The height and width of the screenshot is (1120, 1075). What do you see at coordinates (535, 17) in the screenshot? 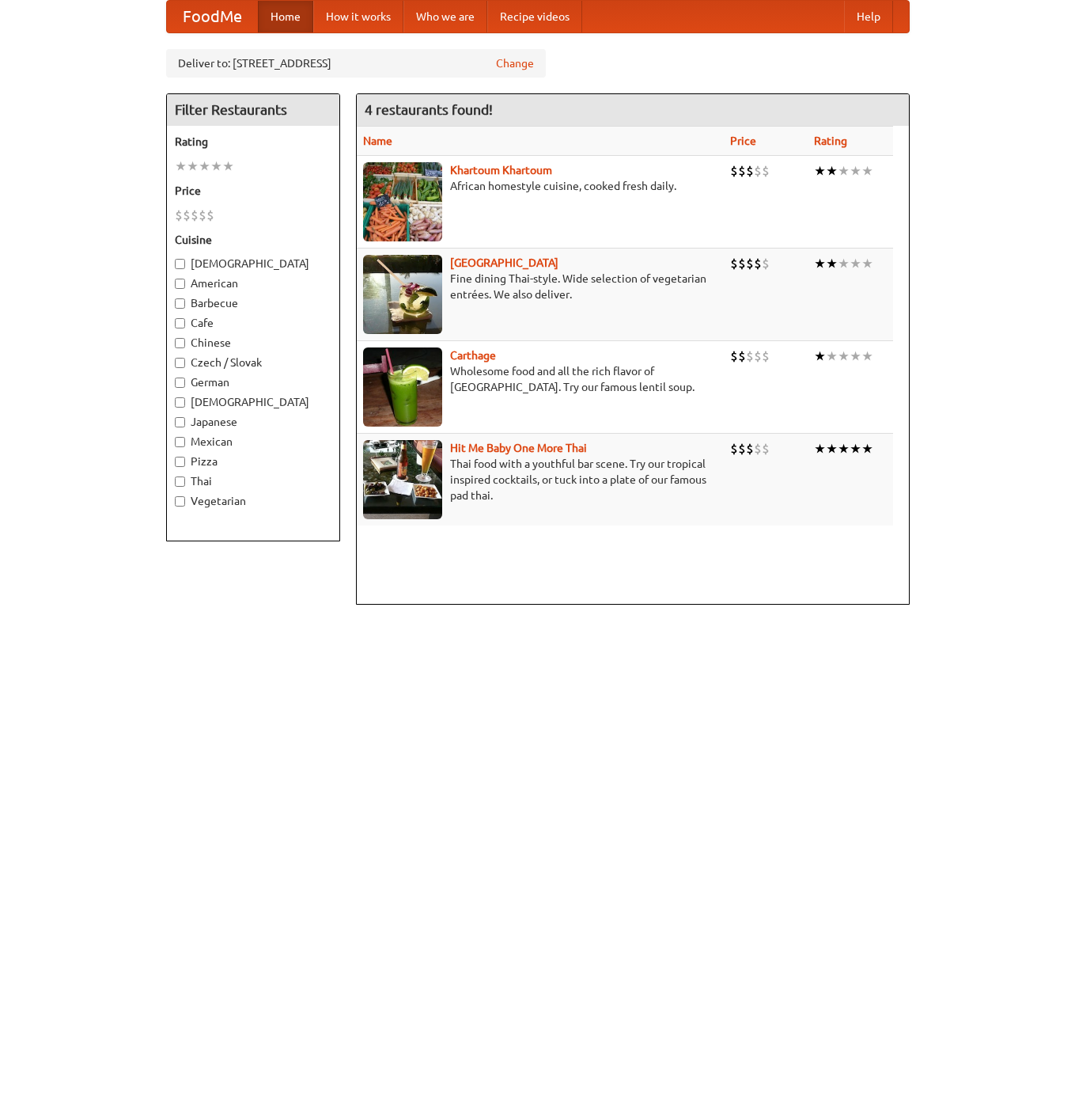
I see `a: Recipe videos` at bounding box center [535, 17].